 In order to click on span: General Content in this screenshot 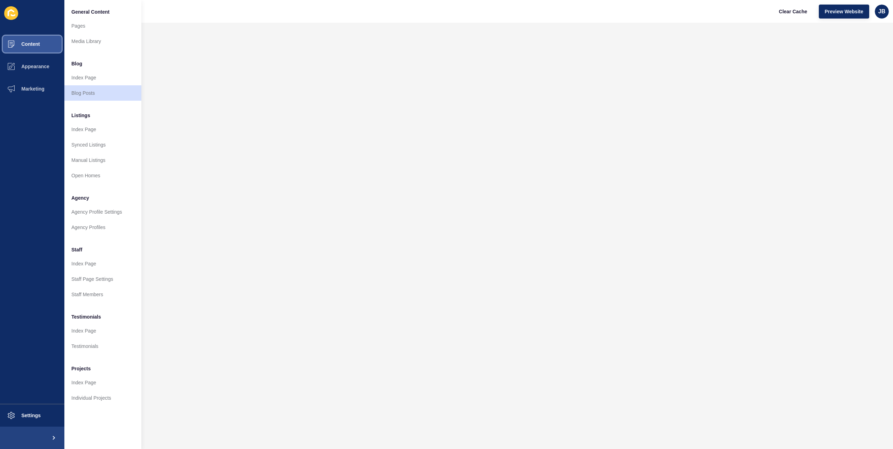, I will do `click(90, 12)`.